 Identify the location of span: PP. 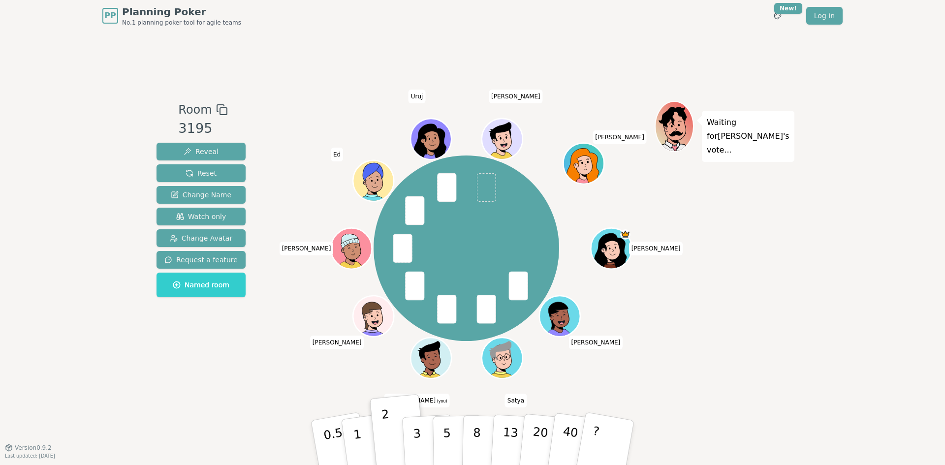
(110, 16).